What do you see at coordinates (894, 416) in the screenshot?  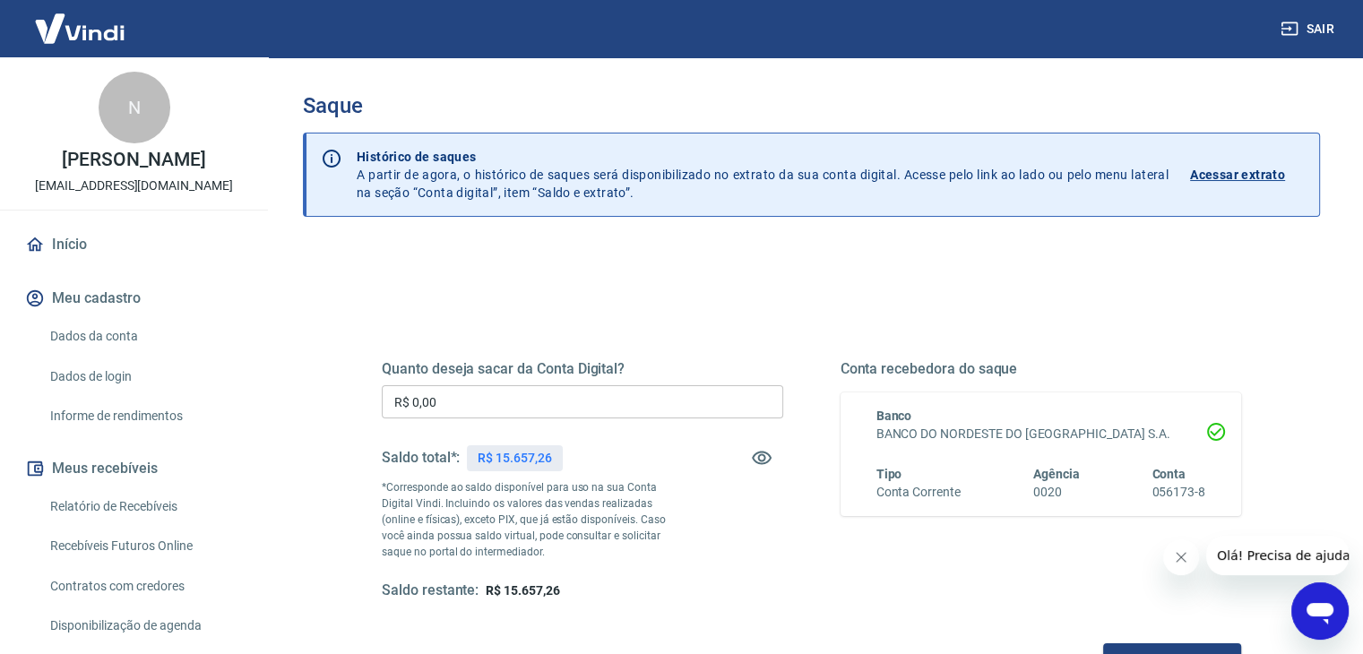 I see `span: Banco` at bounding box center [894, 416].